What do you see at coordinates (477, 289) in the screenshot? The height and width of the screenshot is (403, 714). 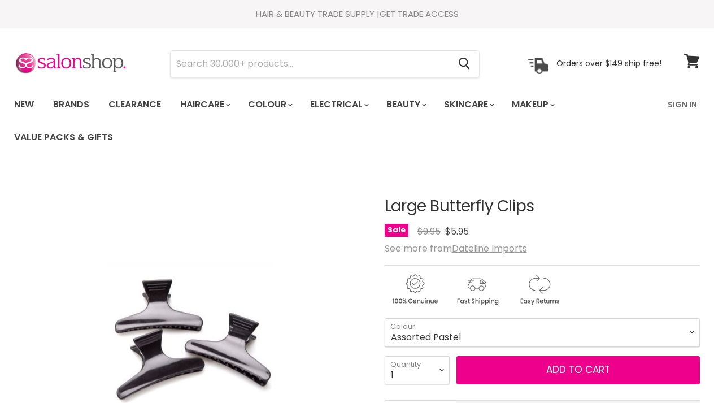 I see `img: shipping.gif` at bounding box center [477, 289].